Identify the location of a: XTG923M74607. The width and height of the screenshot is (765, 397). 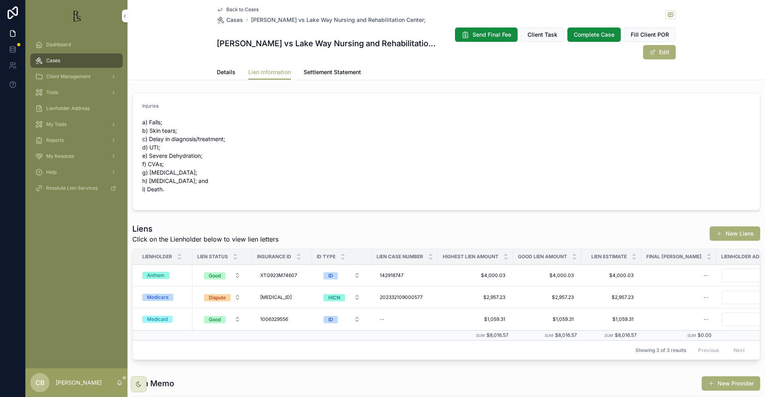
(282, 275).